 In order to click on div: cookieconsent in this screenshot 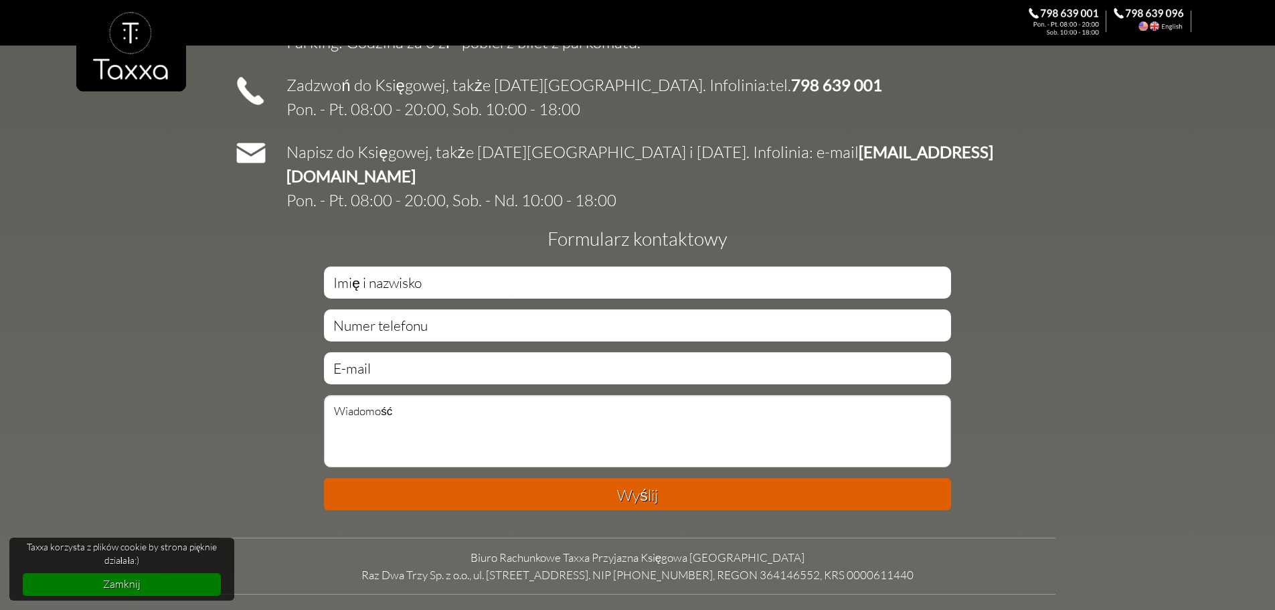, I will do `click(122, 569)`.